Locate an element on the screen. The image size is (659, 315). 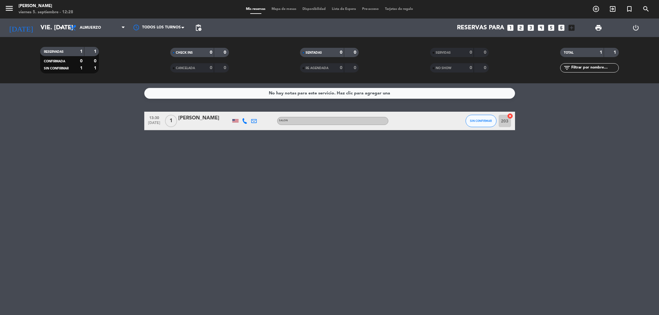
div: viernes 5. septiembre - 12:28 is located at coordinates (46, 12).